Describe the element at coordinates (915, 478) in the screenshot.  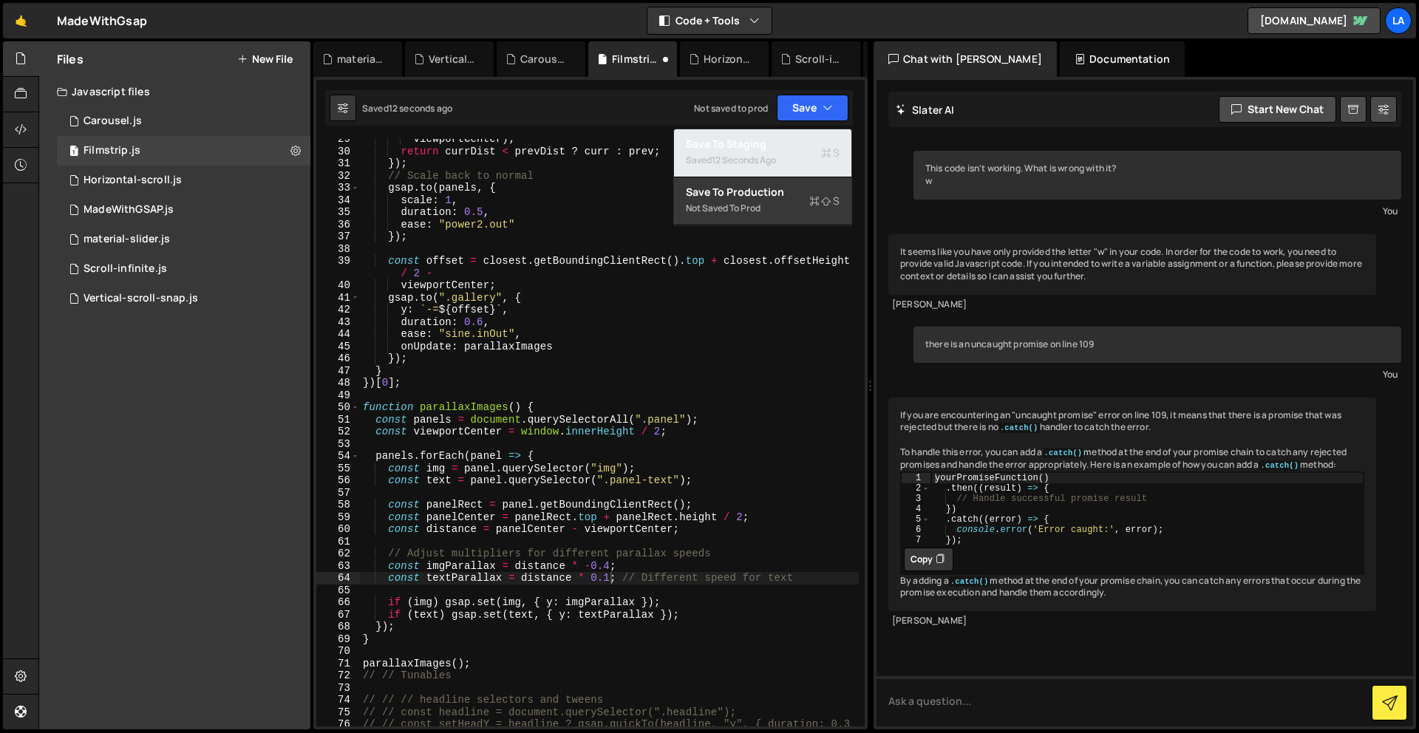
I see `div: 1` at that location.